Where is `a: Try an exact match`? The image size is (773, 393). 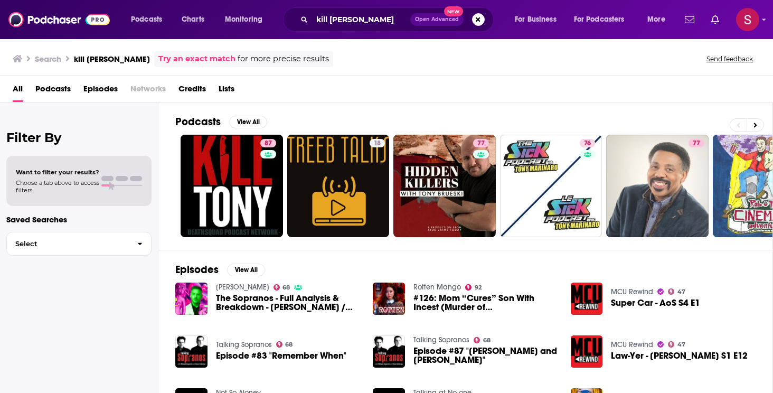
a: Try an exact match is located at coordinates (197, 59).